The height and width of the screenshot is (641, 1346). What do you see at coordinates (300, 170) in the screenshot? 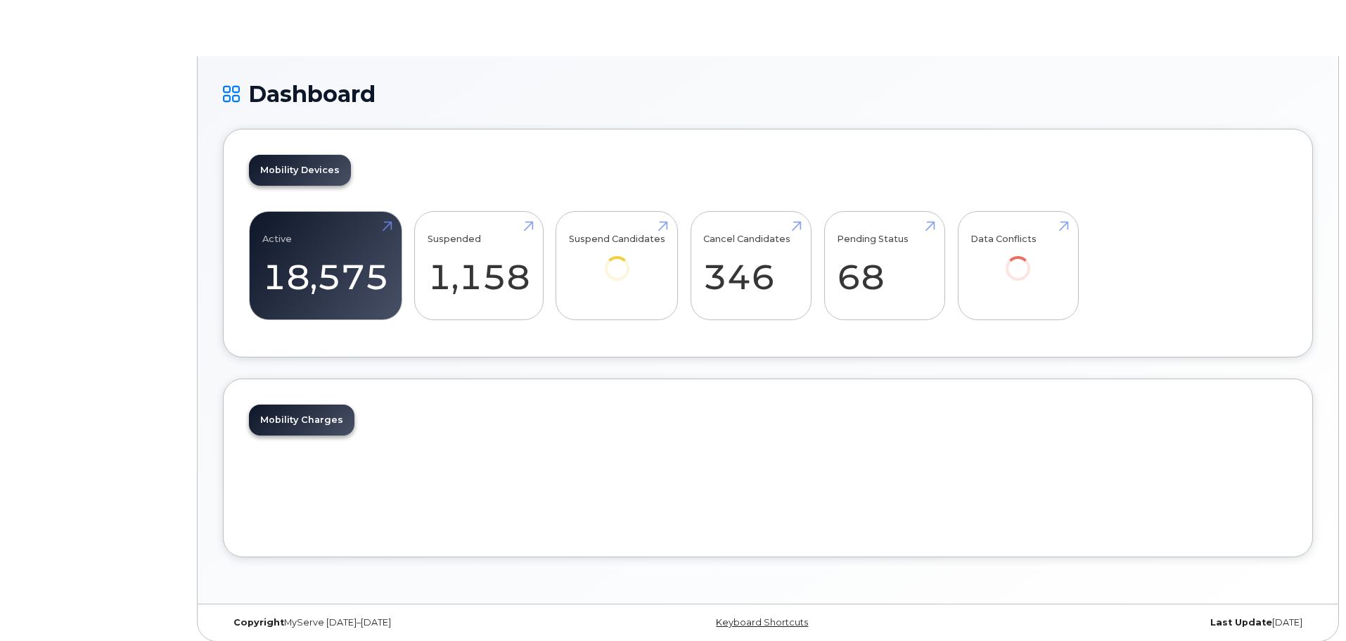
I see `a: Mobility Devices` at bounding box center [300, 170].